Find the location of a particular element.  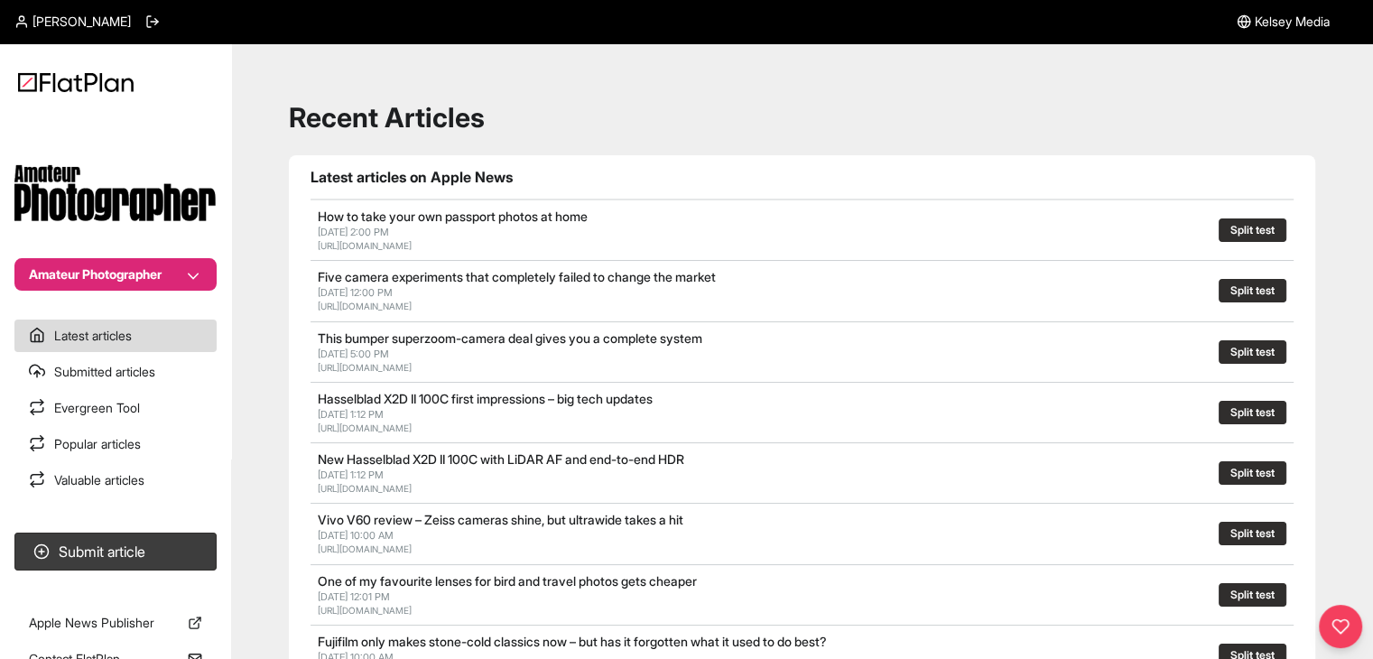

a: How to take your own passport photos at home is located at coordinates (452, 216).